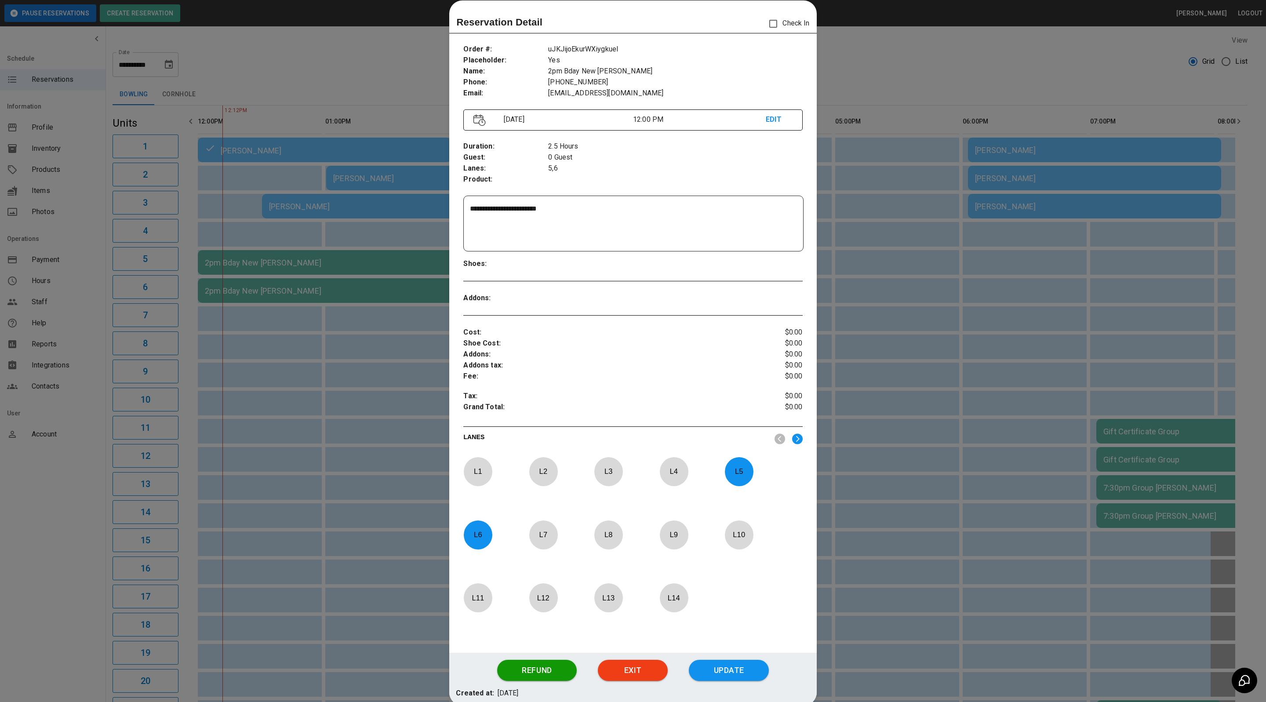 Image resolution: width=1266 pixels, height=702 pixels. What do you see at coordinates (478, 597) in the screenshot?
I see `p: L 11` at bounding box center [478, 597].